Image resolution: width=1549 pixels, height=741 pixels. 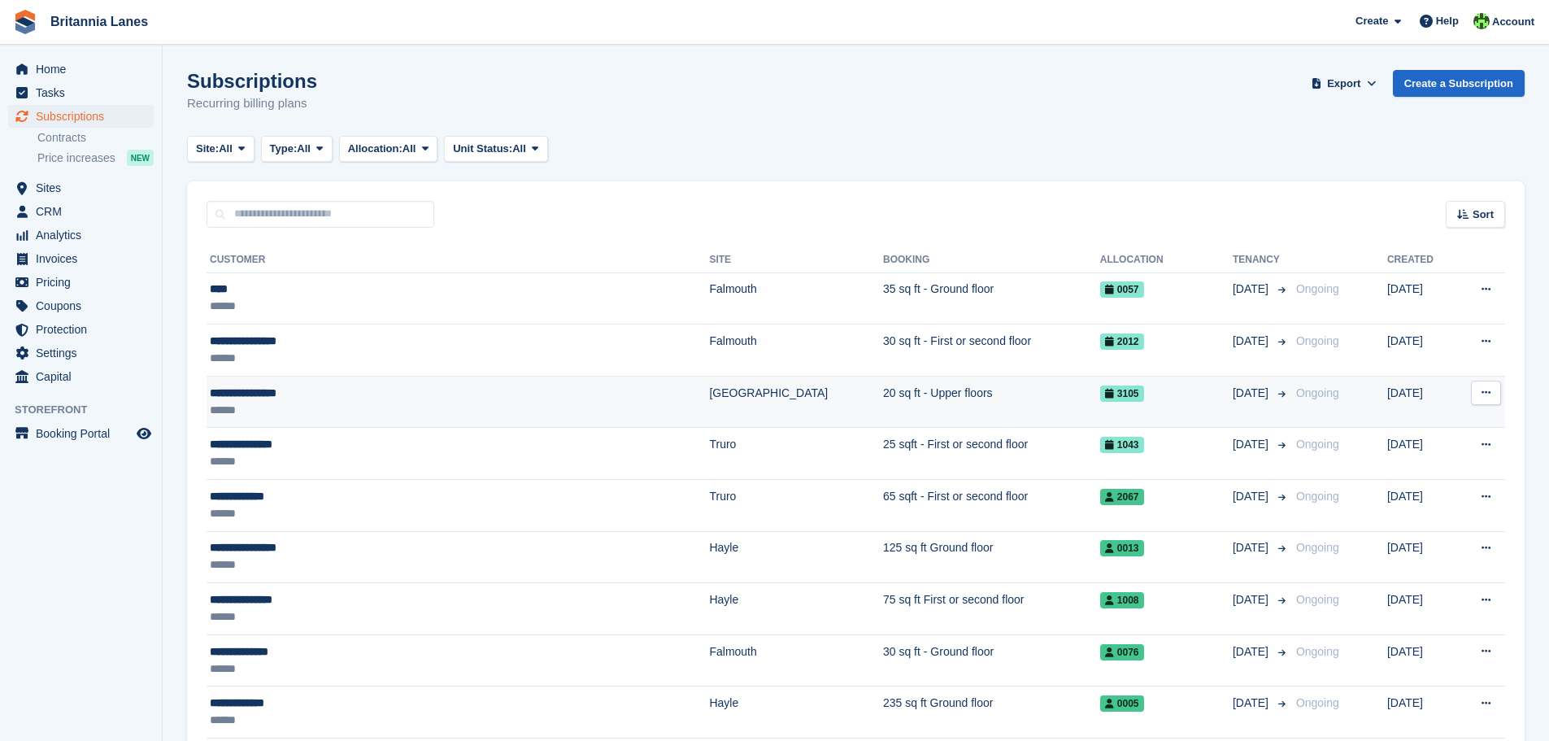 What do you see at coordinates (85, 69) in the screenshot?
I see `span: Home` at bounding box center [85, 69].